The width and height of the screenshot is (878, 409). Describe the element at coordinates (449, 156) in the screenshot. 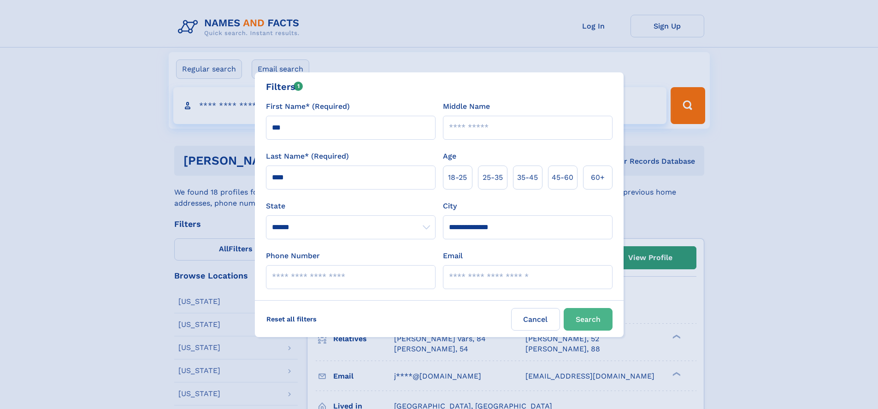

I see `label: Age` at that location.